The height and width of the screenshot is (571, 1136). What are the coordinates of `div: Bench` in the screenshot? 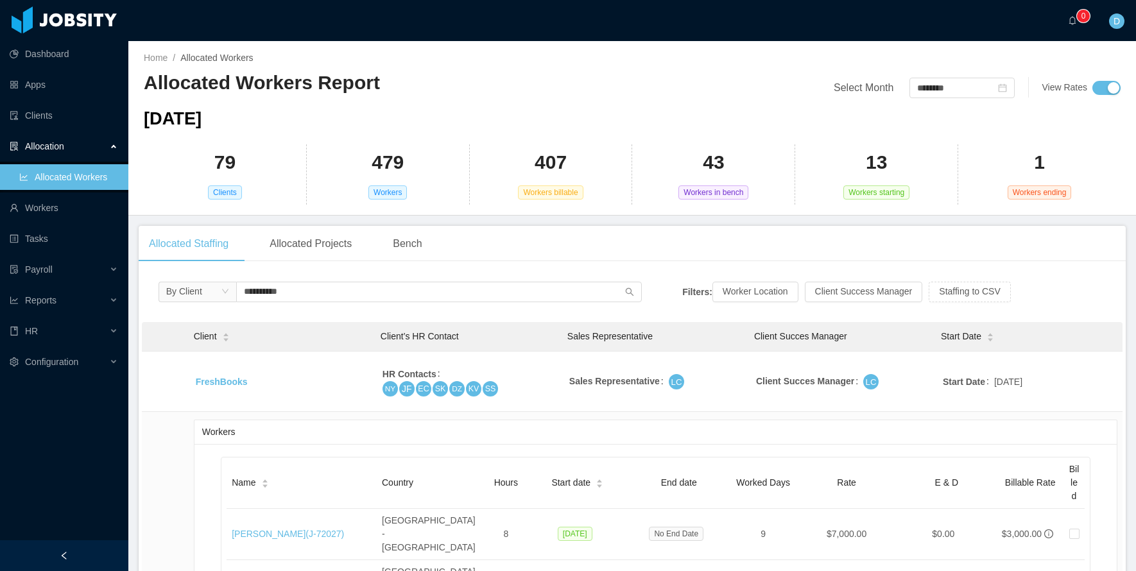 It's located at (407, 244).